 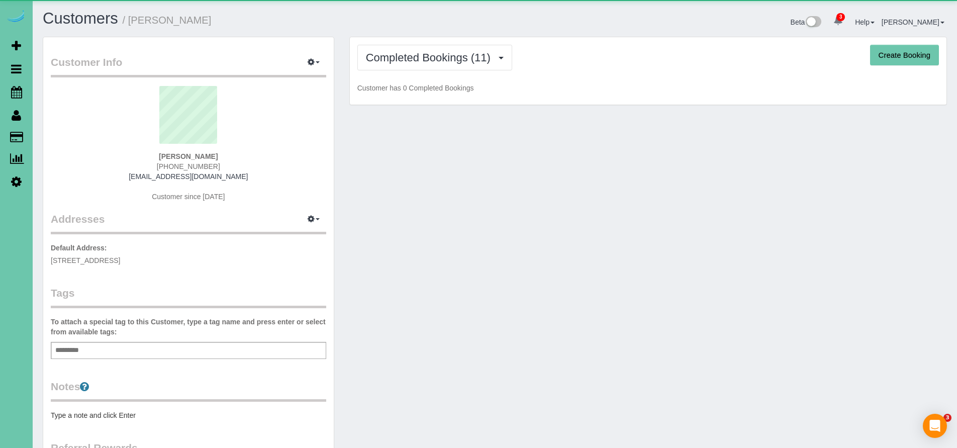 I want to click on a: Help, so click(x=864, y=22).